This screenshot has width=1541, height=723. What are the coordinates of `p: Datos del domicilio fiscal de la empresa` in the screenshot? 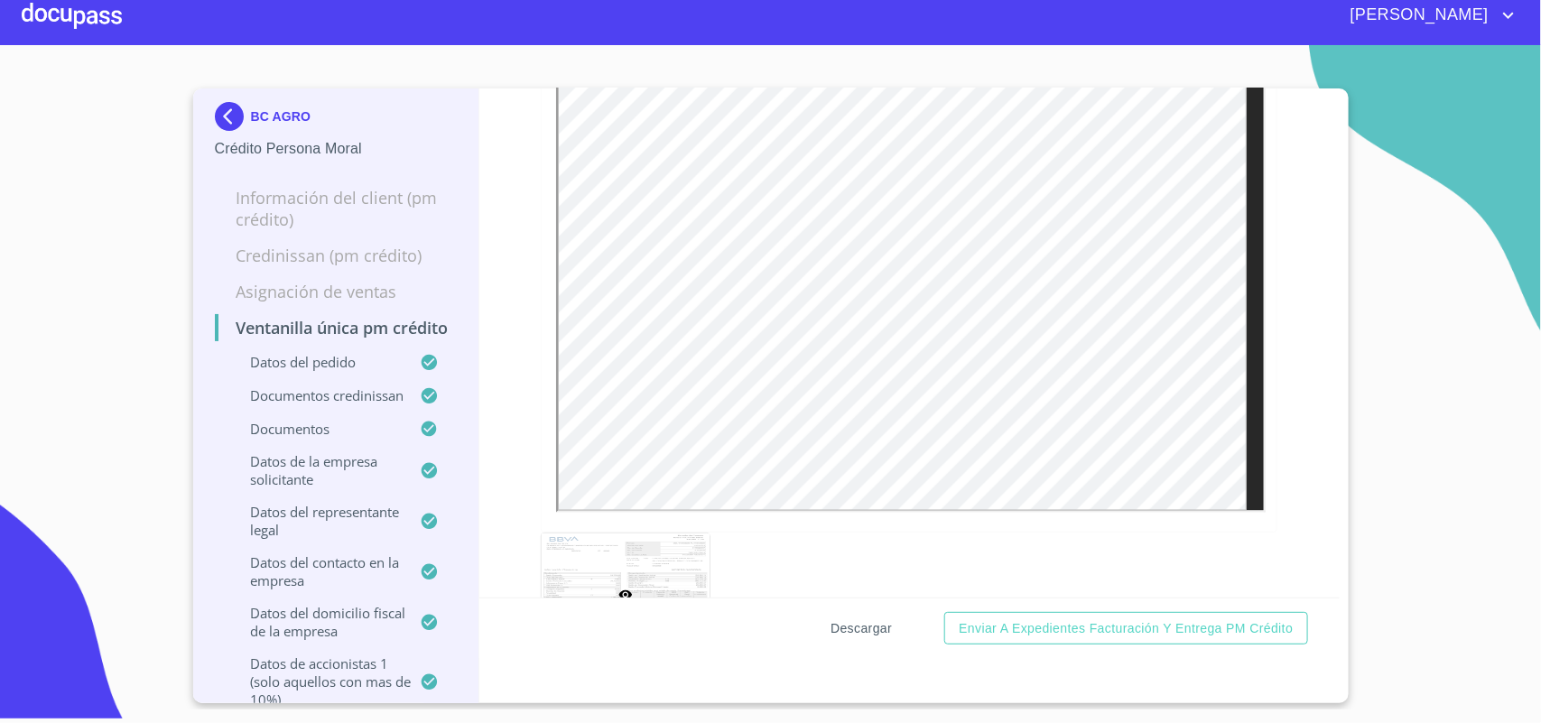 It's located at (318, 622).